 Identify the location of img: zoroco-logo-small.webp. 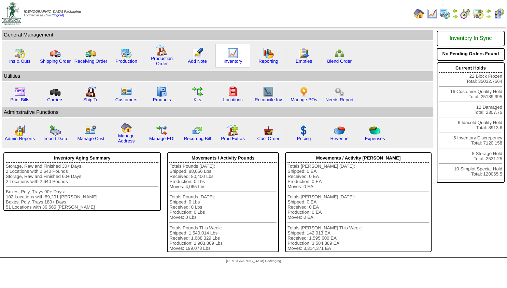
(11, 13).